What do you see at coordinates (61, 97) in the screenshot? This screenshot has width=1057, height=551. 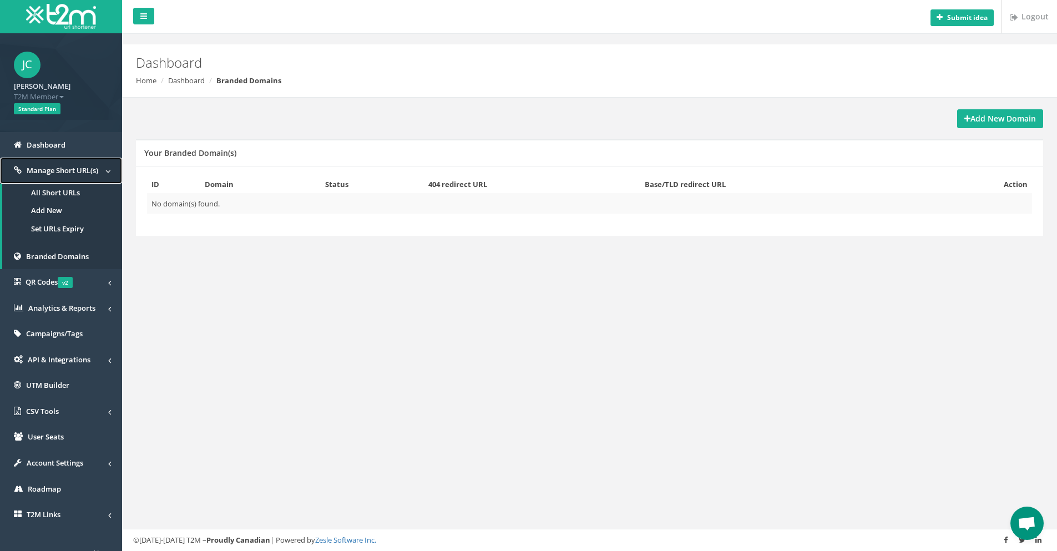 I see `span: T2M Member` at bounding box center [61, 97].